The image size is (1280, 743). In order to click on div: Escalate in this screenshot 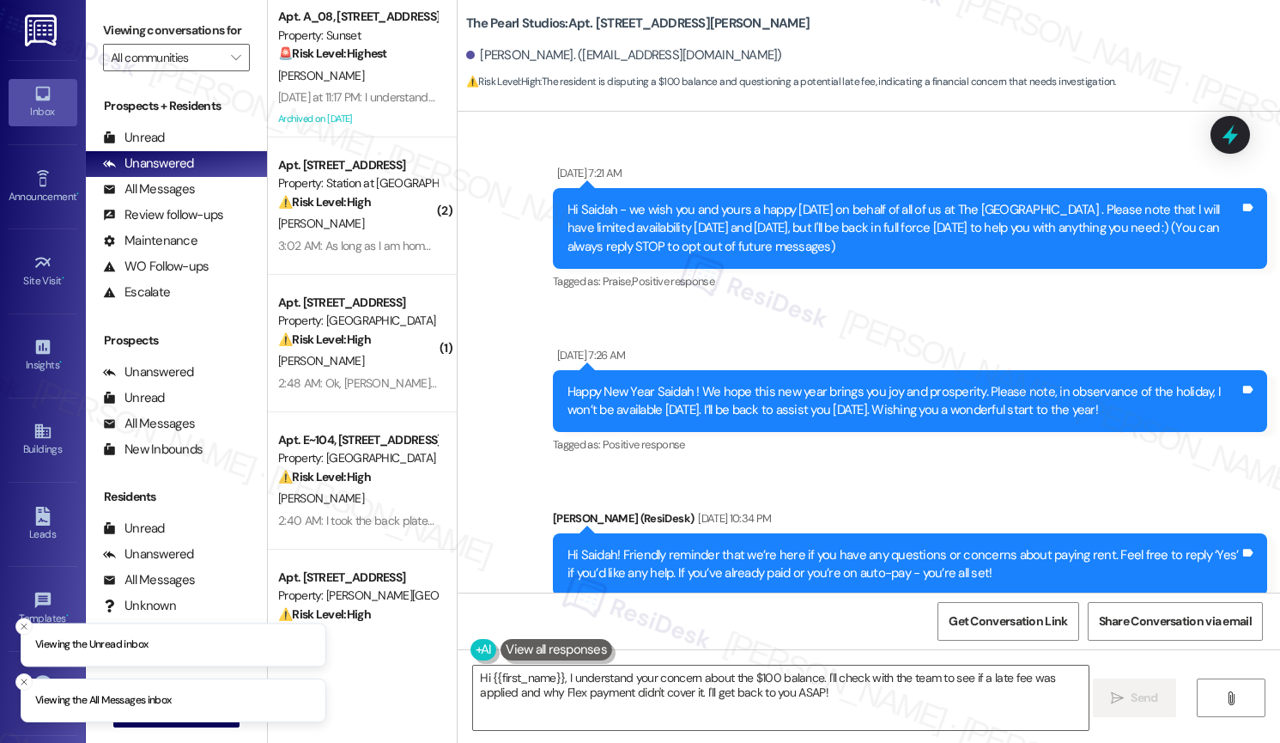, I will do `click(137, 292)`.